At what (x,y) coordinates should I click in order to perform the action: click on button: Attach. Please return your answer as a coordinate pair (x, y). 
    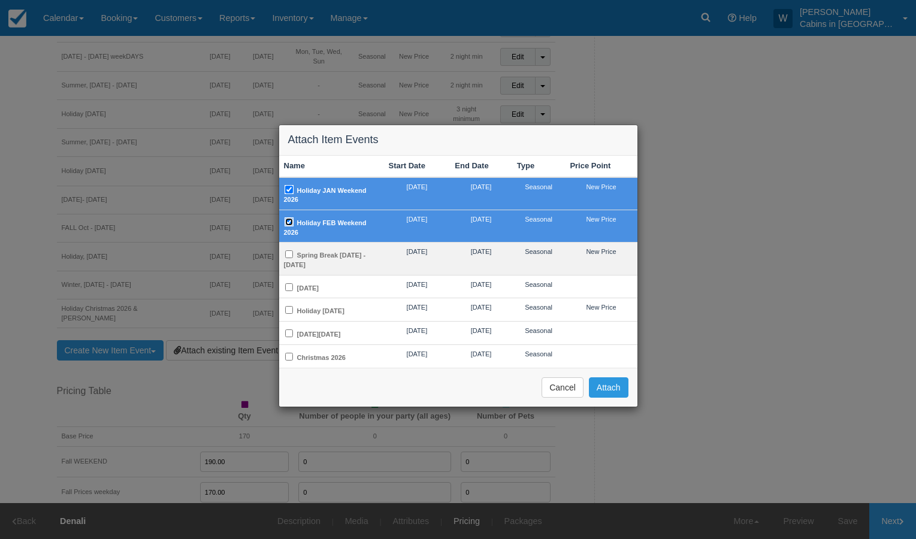
    Looking at the image, I should click on (609, 388).